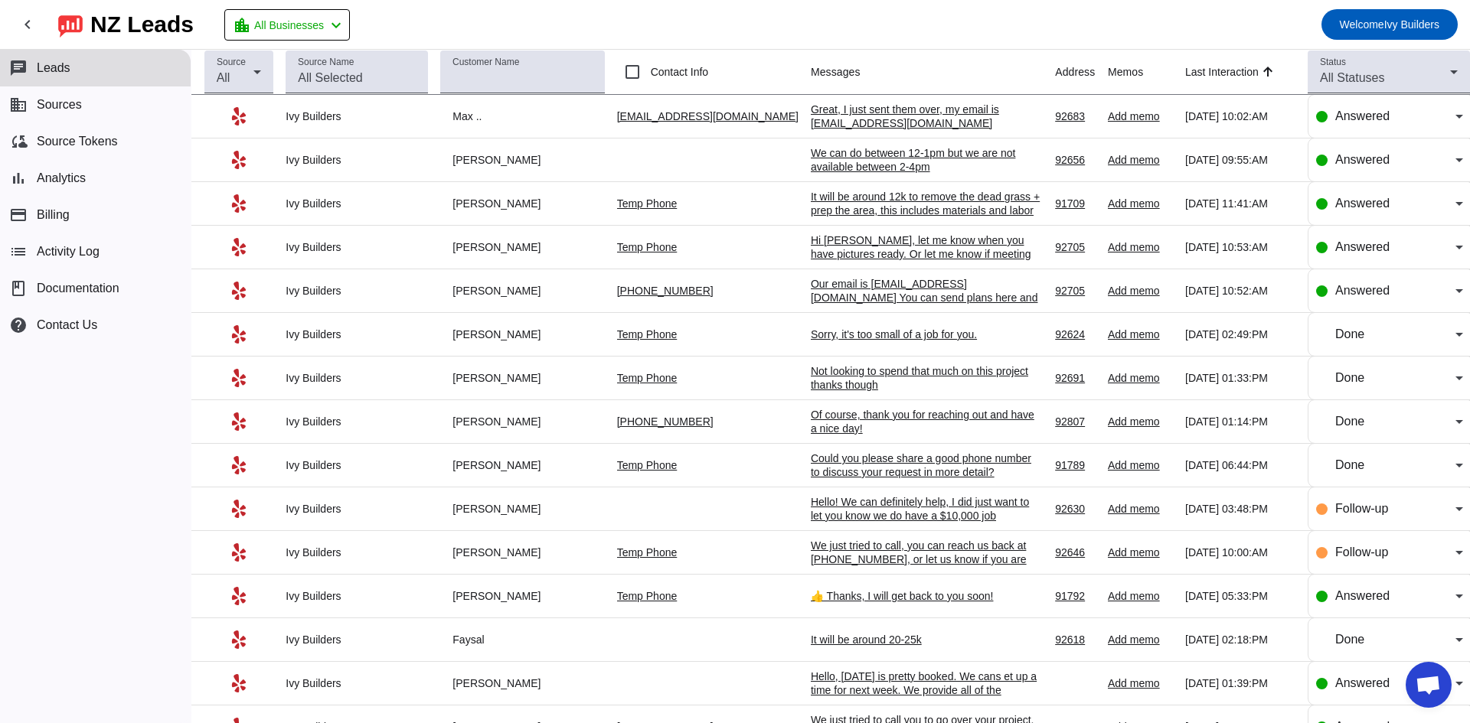  Describe the element at coordinates (18, 215) in the screenshot. I see `mat-icon: payment` at that location.